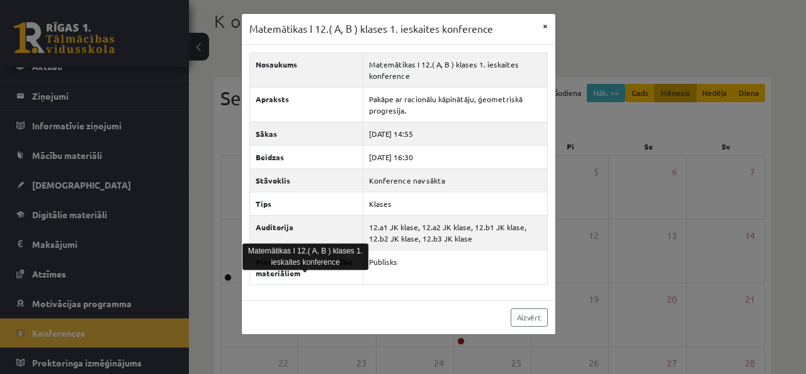 This screenshot has width=806, height=374. Describe the element at coordinates (306, 133) in the screenshot. I see `th: Sākas` at that location.